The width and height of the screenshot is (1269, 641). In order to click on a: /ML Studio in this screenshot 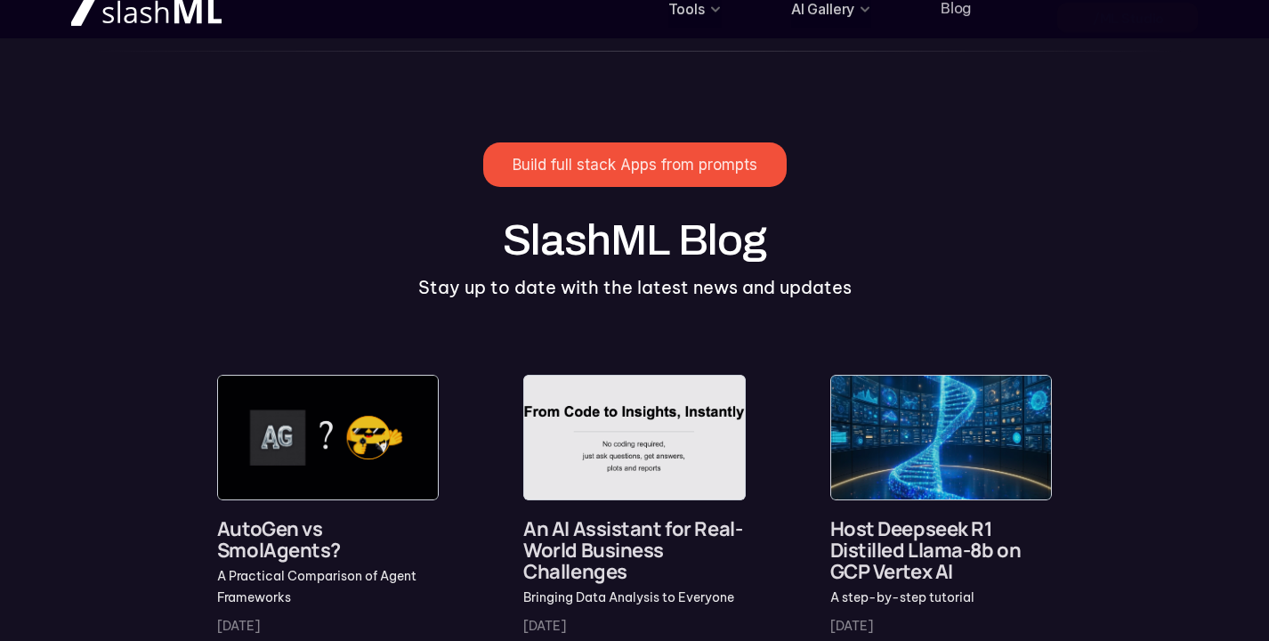, I will do `click(1127, 17)`.